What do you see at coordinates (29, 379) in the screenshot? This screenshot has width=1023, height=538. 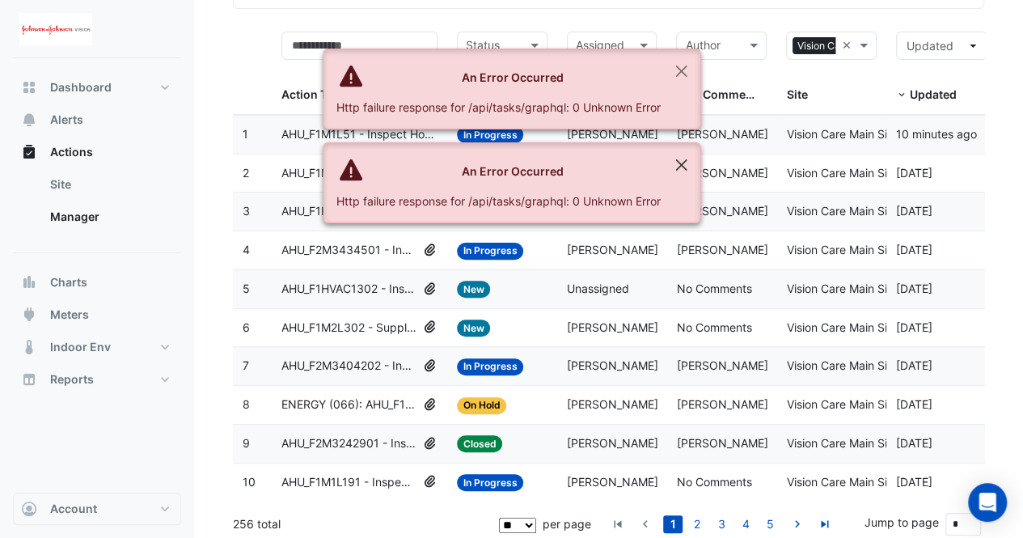 I see `app-icon: Reports` at bounding box center [29, 379].